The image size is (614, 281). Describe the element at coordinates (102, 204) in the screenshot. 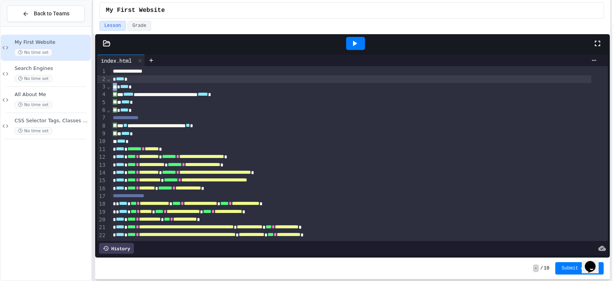

I see `div: 18` at that location.